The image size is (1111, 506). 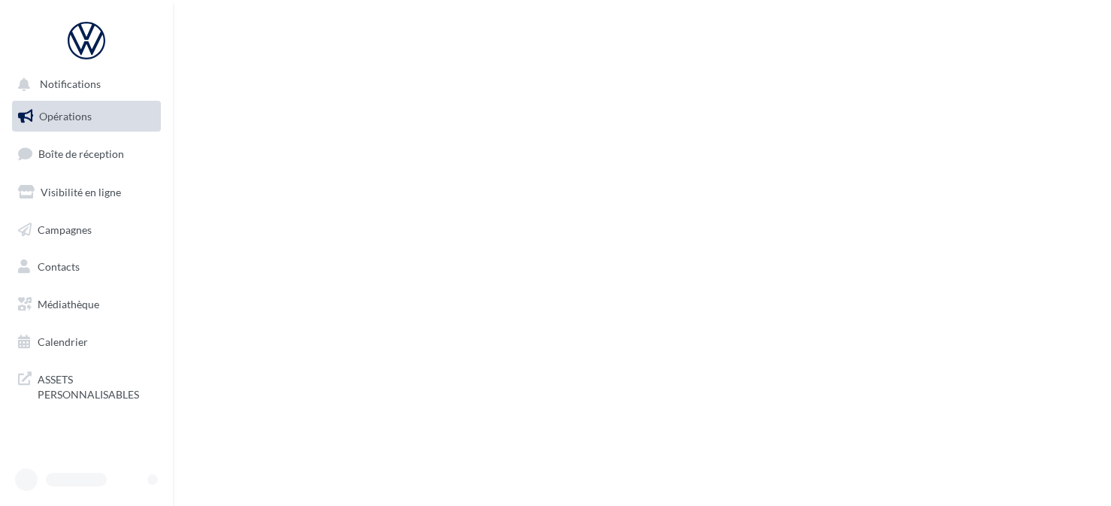 I want to click on span: Campagnes, so click(x=65, y=229).